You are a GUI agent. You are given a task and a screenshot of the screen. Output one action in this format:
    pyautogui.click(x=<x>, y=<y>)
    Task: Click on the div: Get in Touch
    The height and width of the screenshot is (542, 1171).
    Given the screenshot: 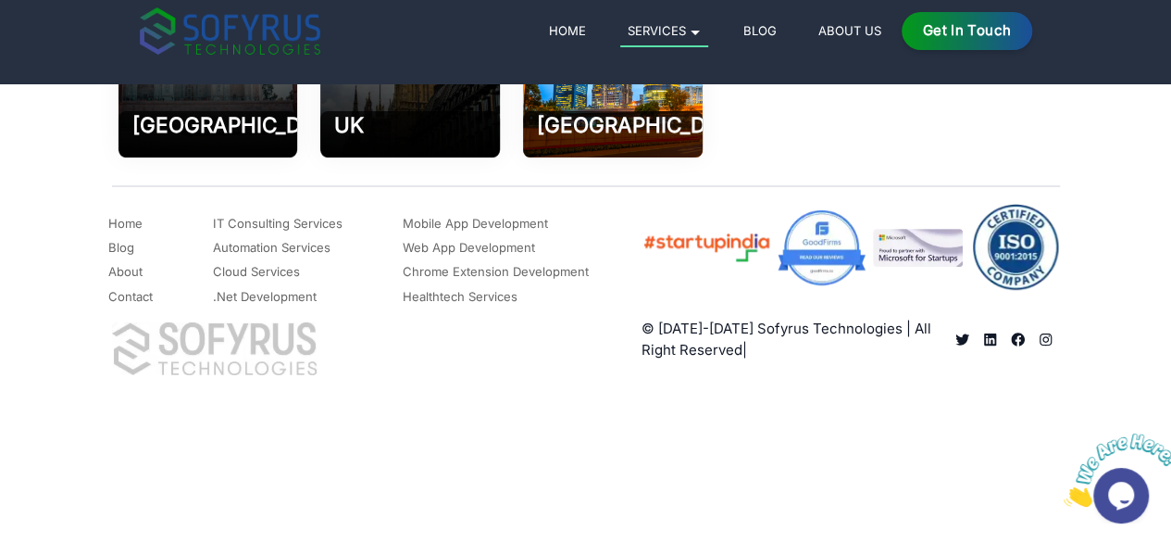 What is the action you would take?
    pyautogui.click(x=967, y=31)
    